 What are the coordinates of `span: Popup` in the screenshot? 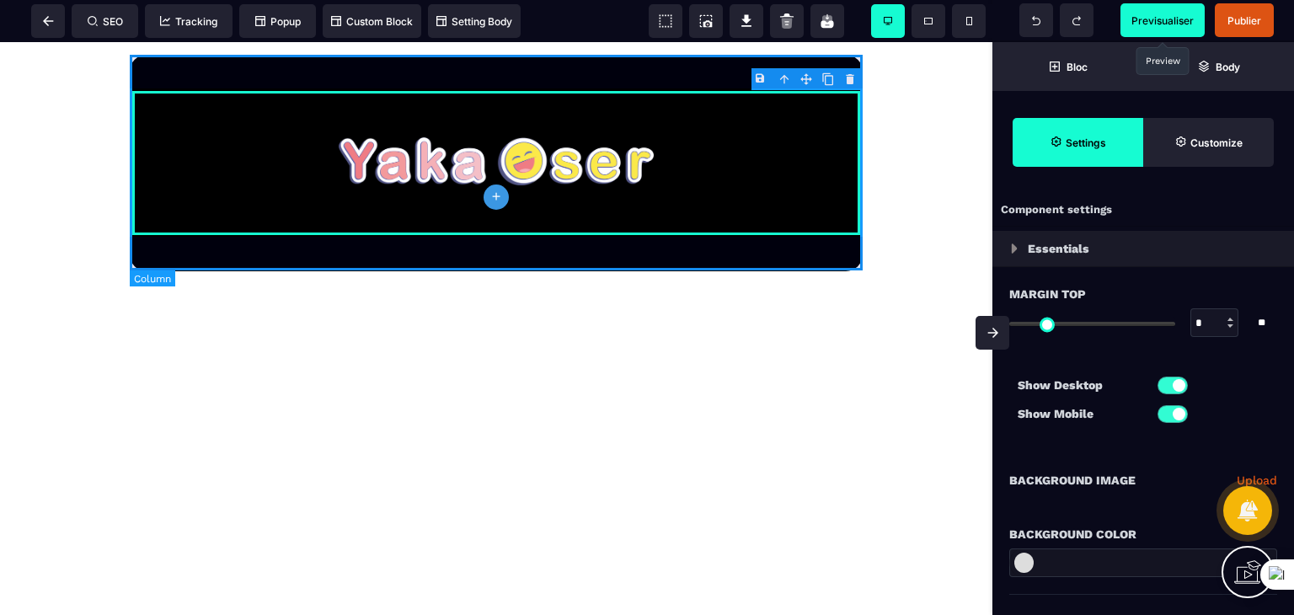 It's located at (278, 21).